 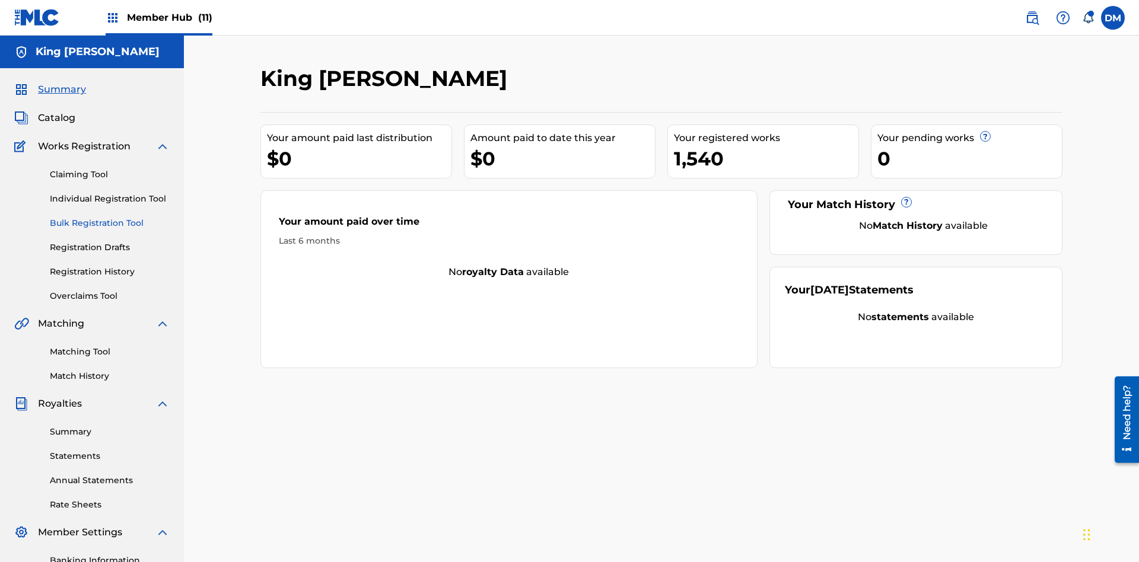 What do you see at coordinates (110, 376) in the screenshot?
I see `a: Match History` at bounding box center [110, 376].